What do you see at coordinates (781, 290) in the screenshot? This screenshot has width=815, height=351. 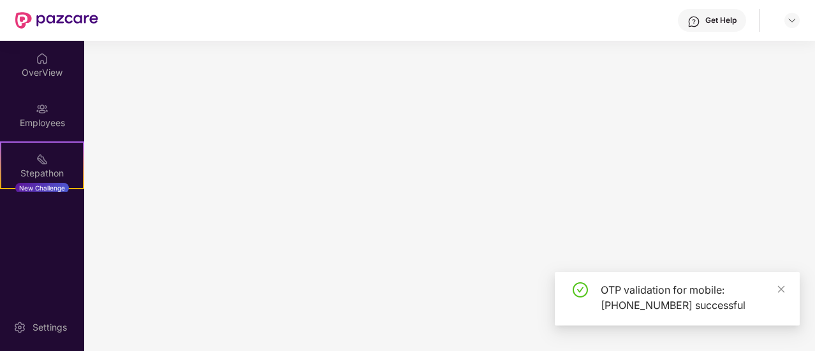 I see `span: close` at bounding box center [781, 290].